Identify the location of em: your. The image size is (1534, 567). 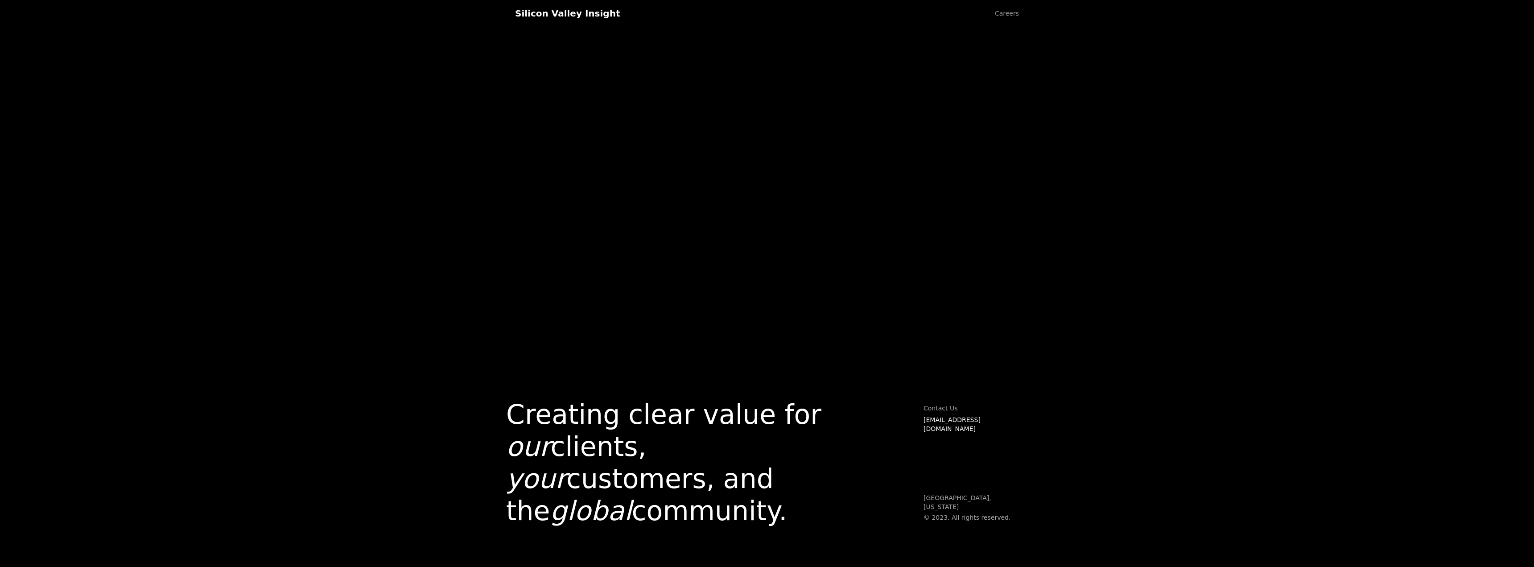
(536, 479).